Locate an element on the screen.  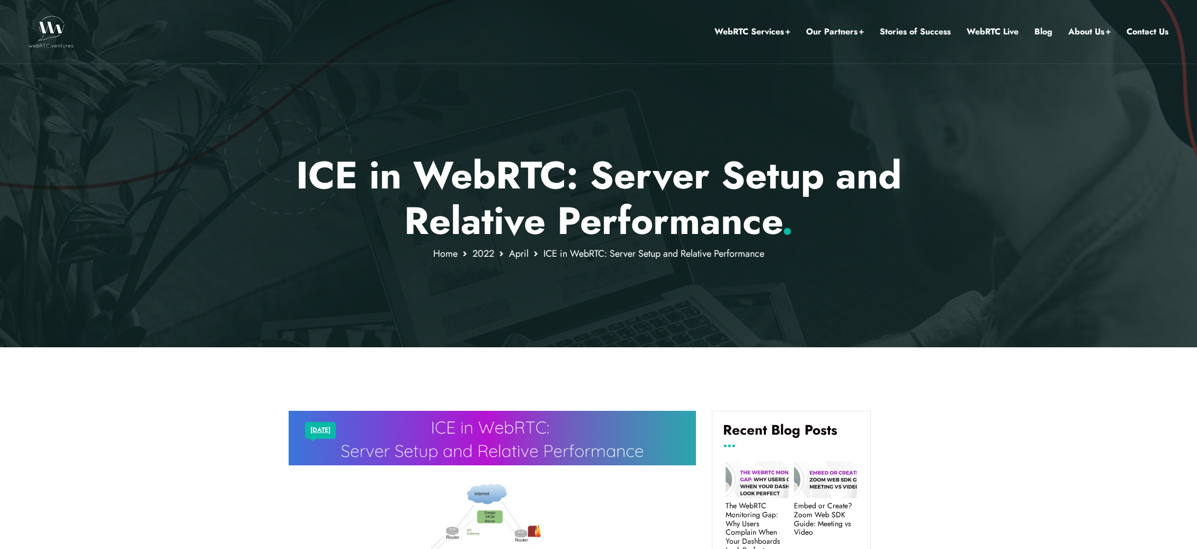
a: Home is located at coordinates (445, 254).